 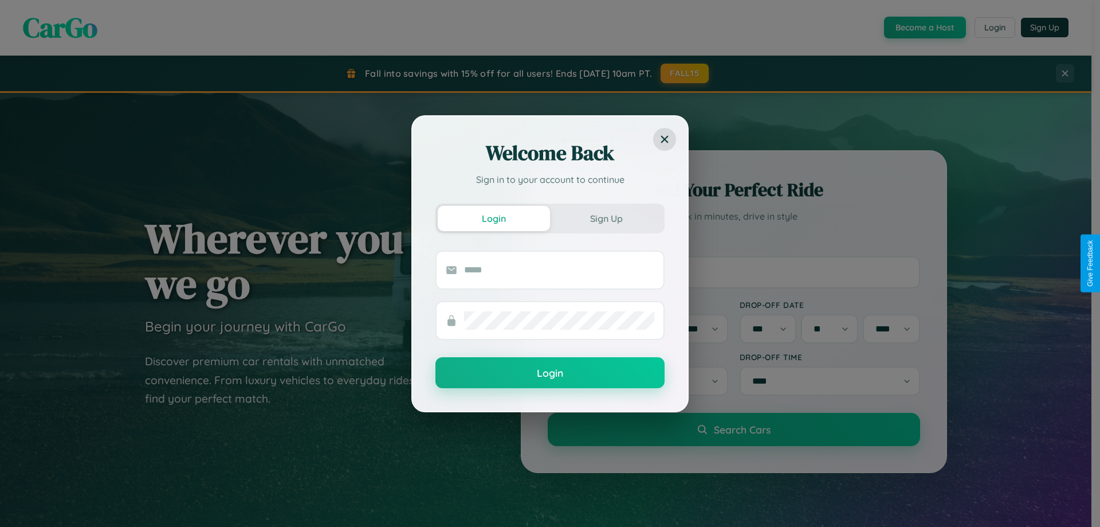 What do you see at coordinates (550, 179) in the screenshot?
I see `p: Sign in to your account to continue` at bounding box center [550, 179].